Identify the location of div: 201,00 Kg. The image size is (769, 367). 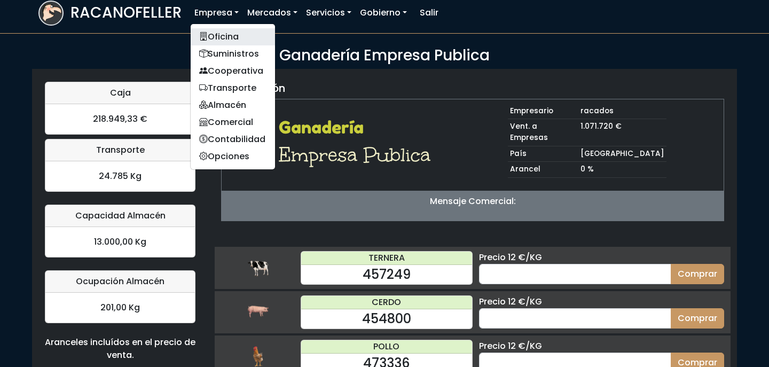
(120, 308).